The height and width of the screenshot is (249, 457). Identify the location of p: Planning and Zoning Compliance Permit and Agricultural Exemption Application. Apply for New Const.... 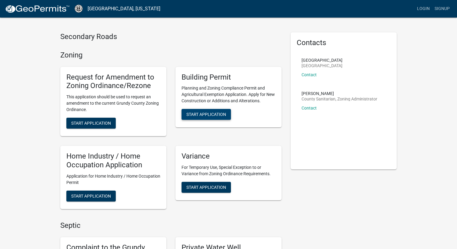
(228, 95).